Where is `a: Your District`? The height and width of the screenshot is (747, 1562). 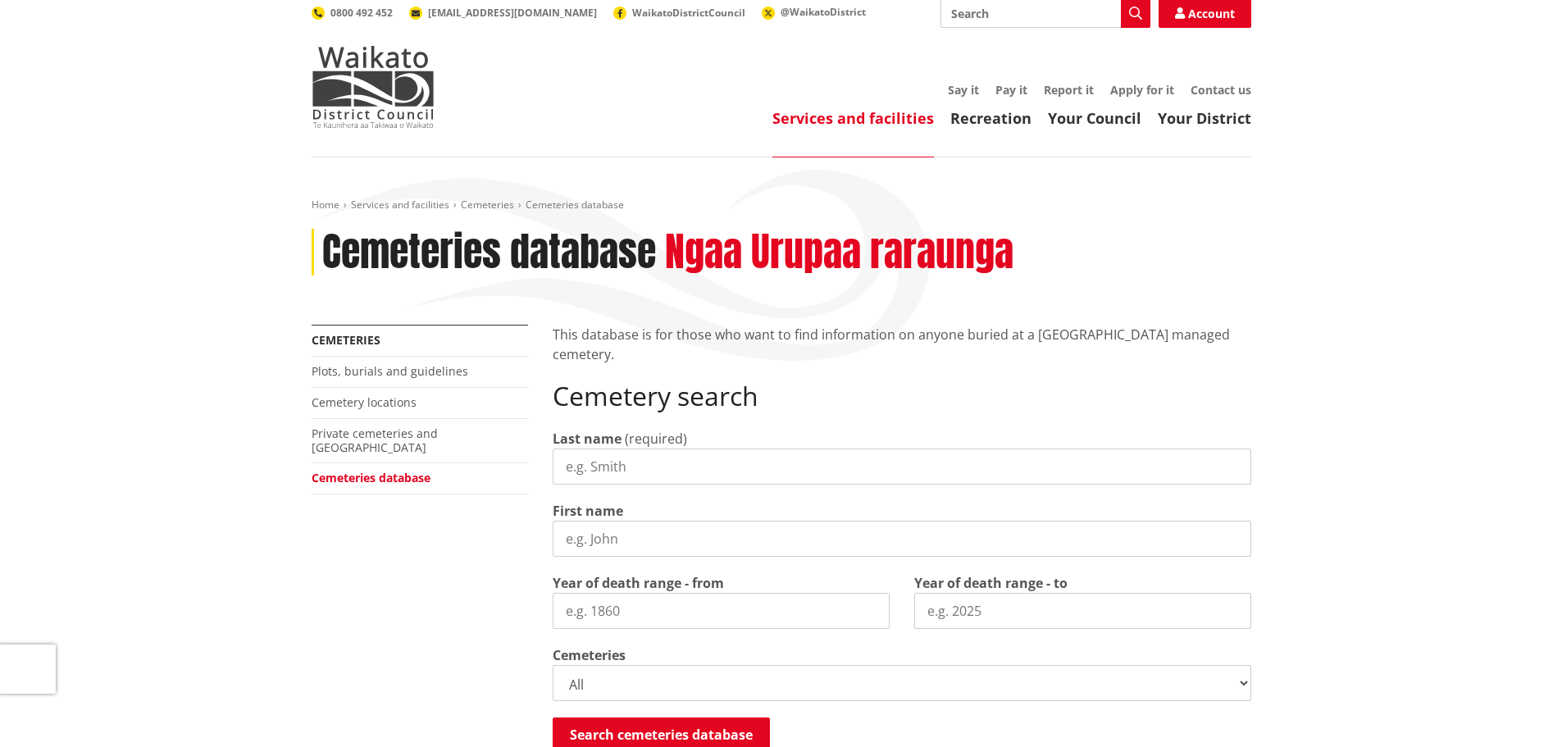
a: Your District is located at coordinates (1204, 118).